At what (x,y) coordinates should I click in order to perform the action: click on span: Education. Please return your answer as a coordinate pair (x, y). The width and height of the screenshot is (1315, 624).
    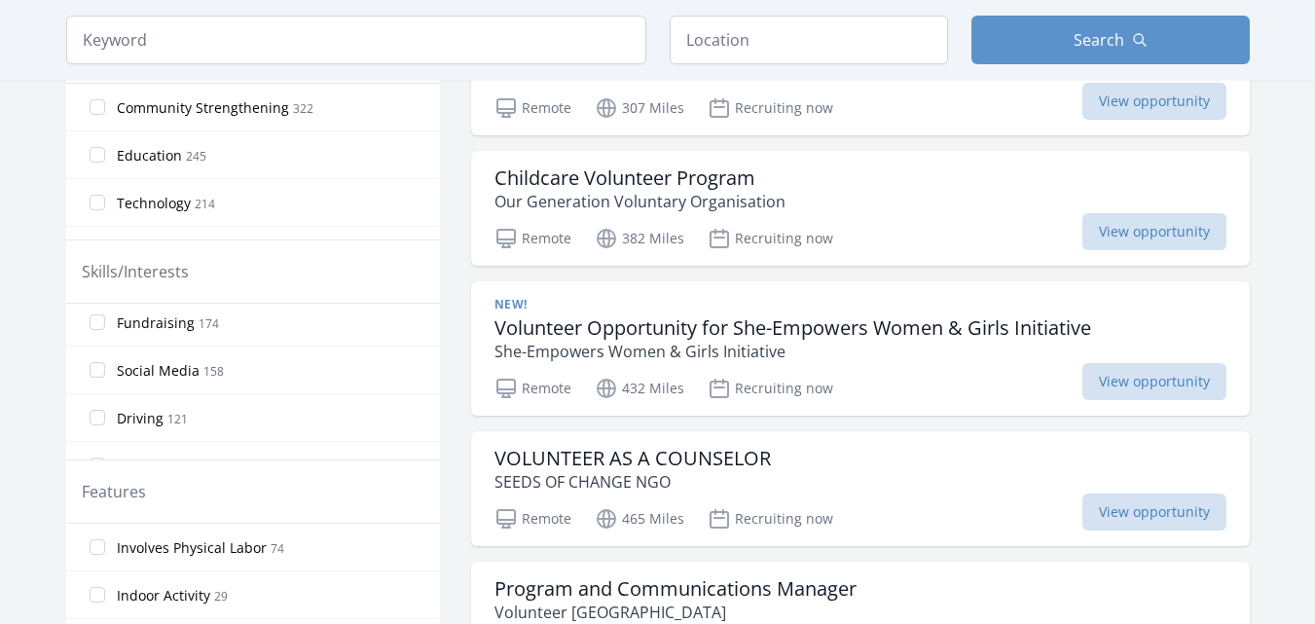
    Looking at the image, I should click on (149, 156).